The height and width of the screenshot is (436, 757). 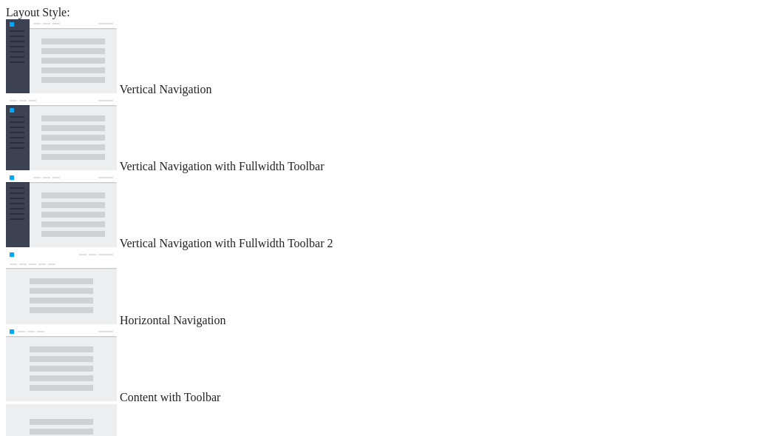 What do you see at coordinates (61, 56) in the screenshot?
I see `img: vertical-nav.jpg` at bounding box center [61, 56].